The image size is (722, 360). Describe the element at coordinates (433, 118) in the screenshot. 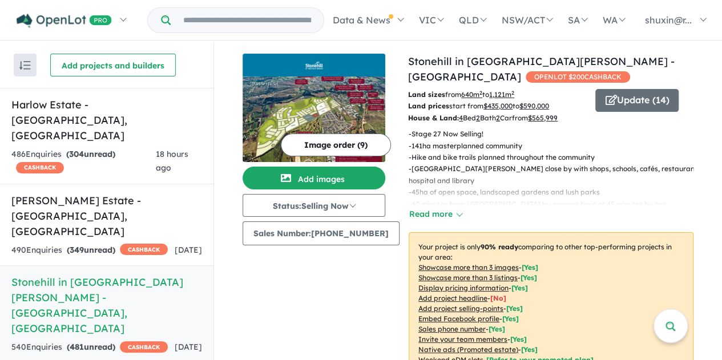

I see `b: House & Land:` at that location.